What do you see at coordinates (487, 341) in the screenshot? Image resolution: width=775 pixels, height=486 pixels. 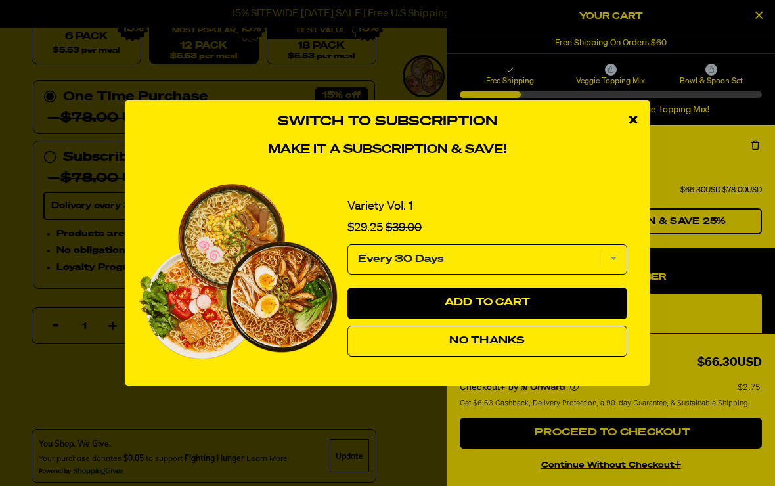 I see `span: No Thanks` at bounding box center [487, 341].